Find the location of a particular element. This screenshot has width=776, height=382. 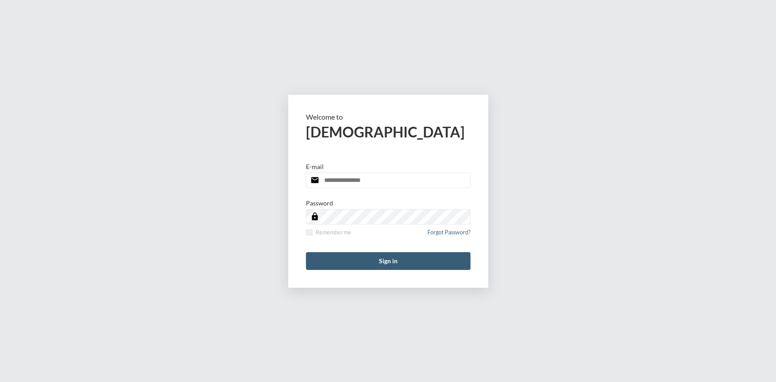

p: Welcome to is located at coordinates (388, 117).